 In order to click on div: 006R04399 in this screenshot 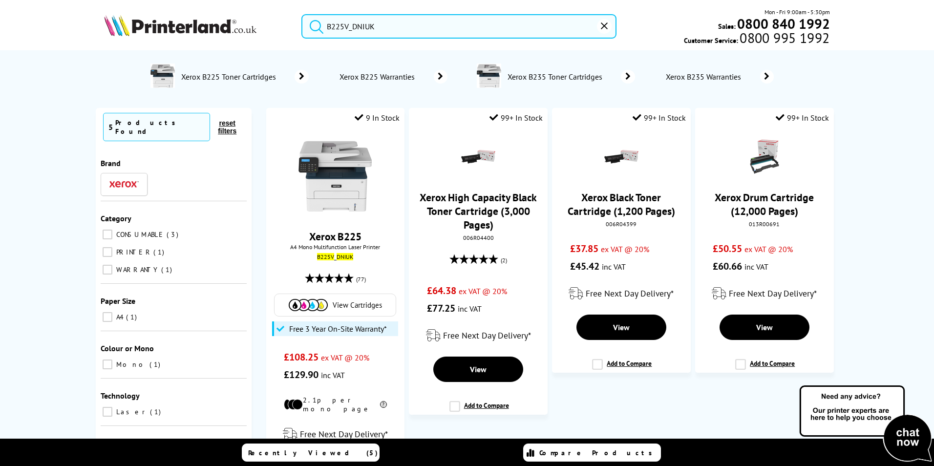, I will do `click(621, 224)`.